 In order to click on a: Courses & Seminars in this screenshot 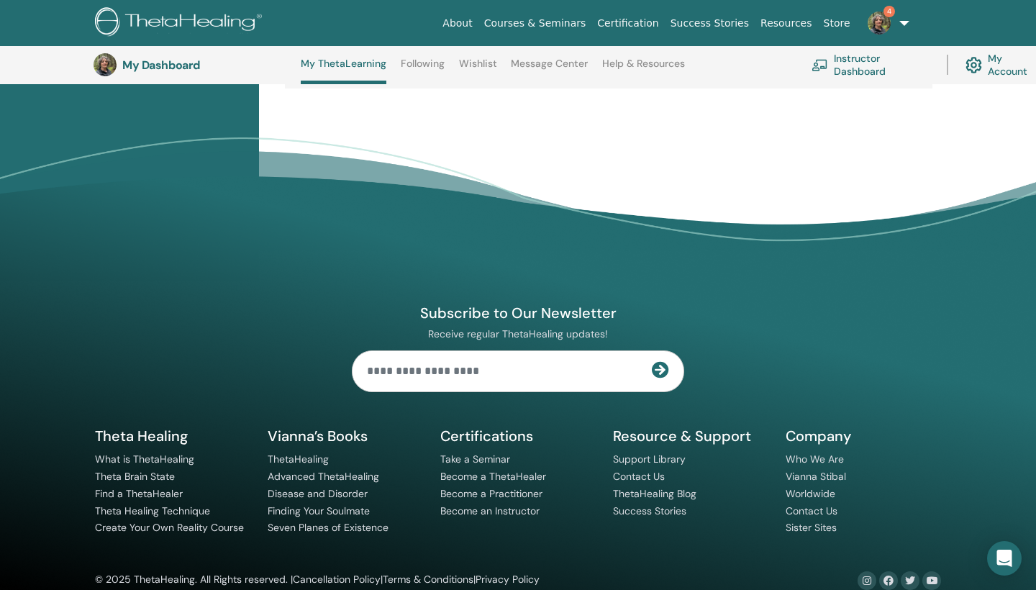, I will do `click(535, 23)`.